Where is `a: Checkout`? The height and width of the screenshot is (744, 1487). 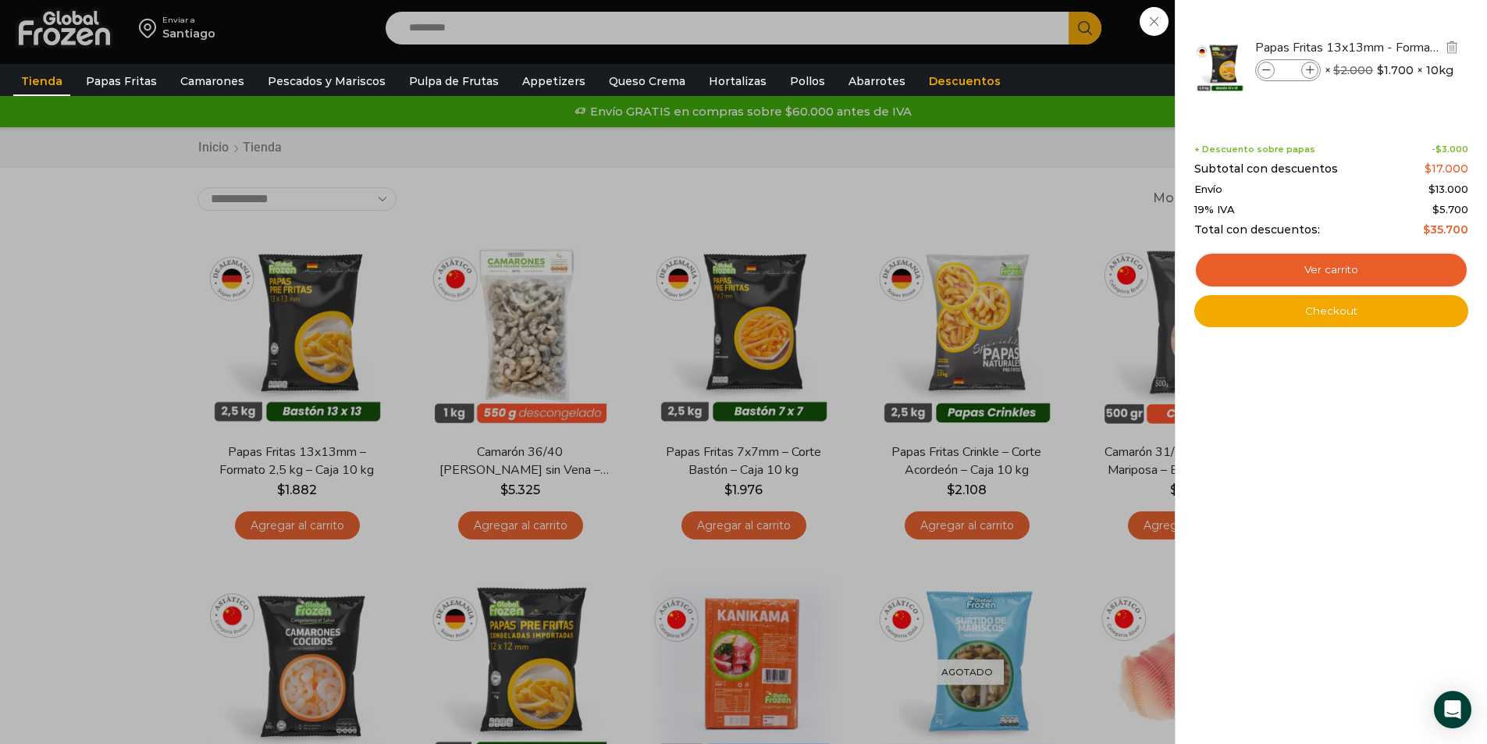
a: Checkout is located at coordinates (1331, 311).